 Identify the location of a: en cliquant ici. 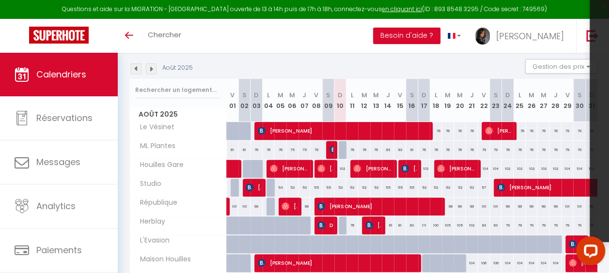
(402, 9).